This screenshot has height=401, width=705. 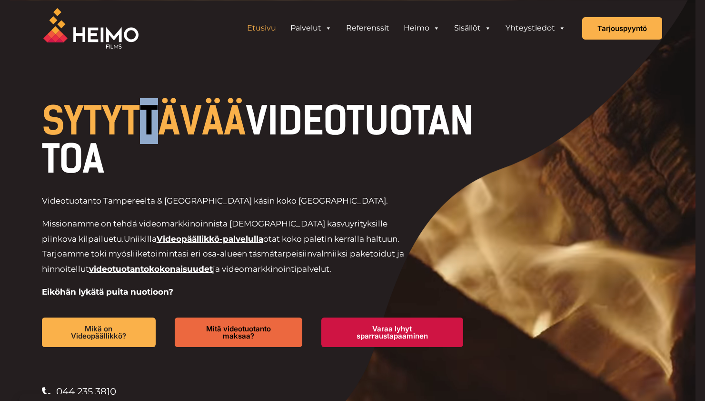 What do you see at coordinates (144, 121) in the screenshot?
I see `span: SYTYTTÄVÄÄ` at bounding box center [144, 121].